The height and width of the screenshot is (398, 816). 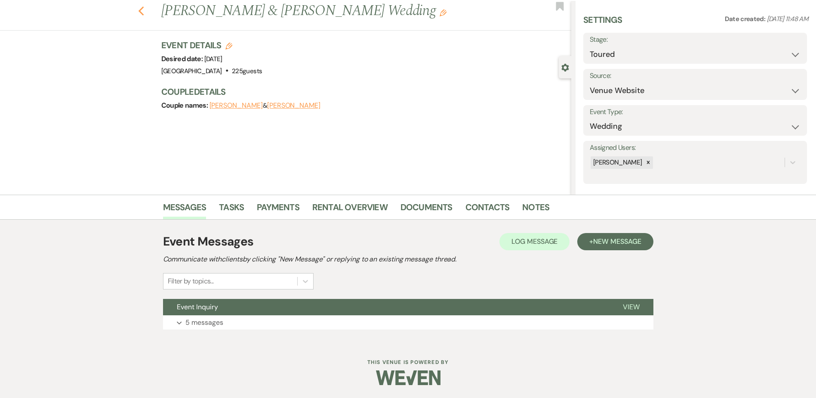 What do you see at coordinates (197, 306) in the screenshot?
I see `span: Event Inquiry` at bounding box center [197, 306].